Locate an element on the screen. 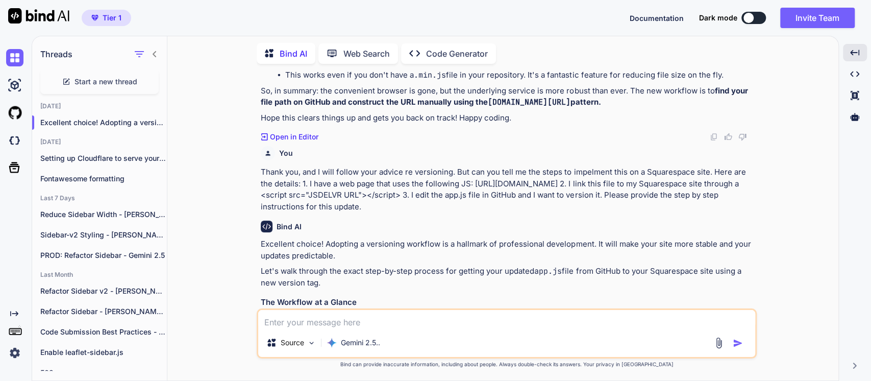 The width and height of the screenshot is (871, 381). strong: find your file path on GitHub and construct the URL manually using the pattern. is located at coordinates (505, 96).